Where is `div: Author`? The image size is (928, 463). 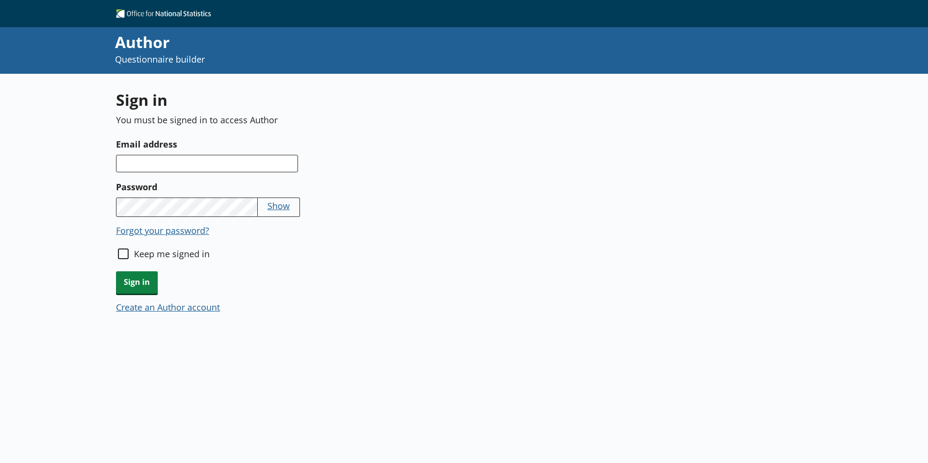 div: Author is located at coordinates (370, 42).